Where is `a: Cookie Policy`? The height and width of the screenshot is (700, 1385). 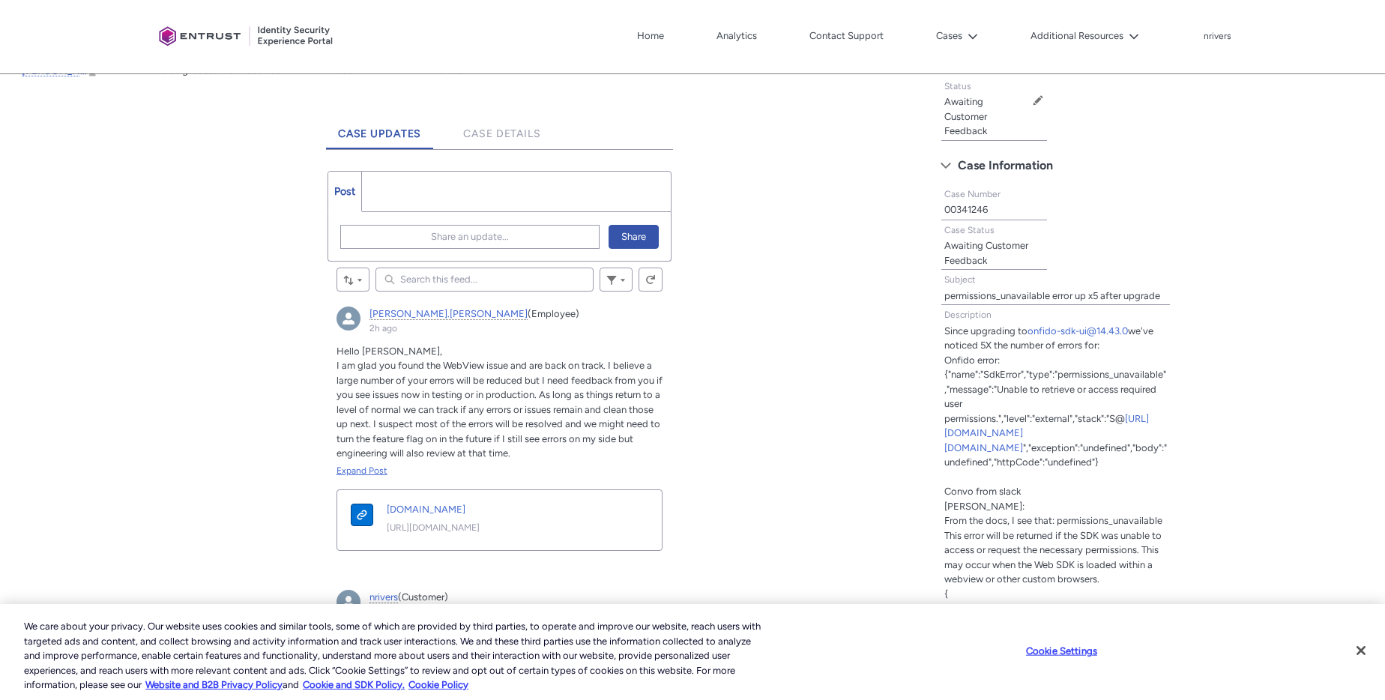 a: Cookie Policy is located at coordinates (438, 684).